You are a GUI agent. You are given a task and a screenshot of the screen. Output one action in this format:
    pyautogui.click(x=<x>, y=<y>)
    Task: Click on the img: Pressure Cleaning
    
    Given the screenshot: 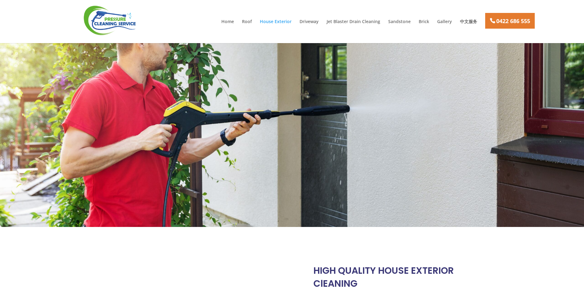 What is the action you would take?
    pyautogui.click(x=110, y=20)
    